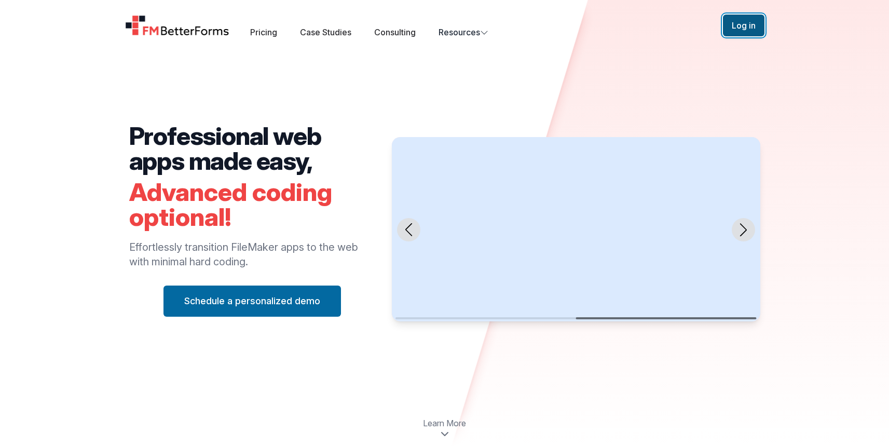  What do you see at coordinates (252, 149) in the screenshot?
I see `h2: Professional web apps made easy,` at bounding box center [252, 149].